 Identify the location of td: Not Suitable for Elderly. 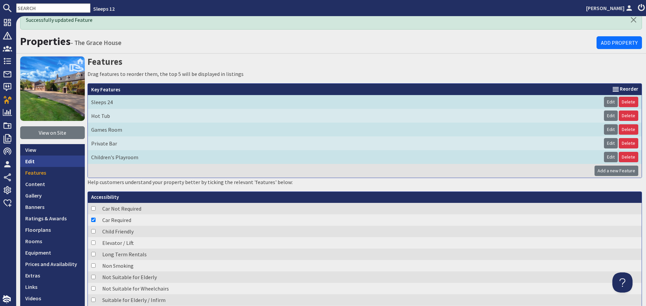
(370, 278).